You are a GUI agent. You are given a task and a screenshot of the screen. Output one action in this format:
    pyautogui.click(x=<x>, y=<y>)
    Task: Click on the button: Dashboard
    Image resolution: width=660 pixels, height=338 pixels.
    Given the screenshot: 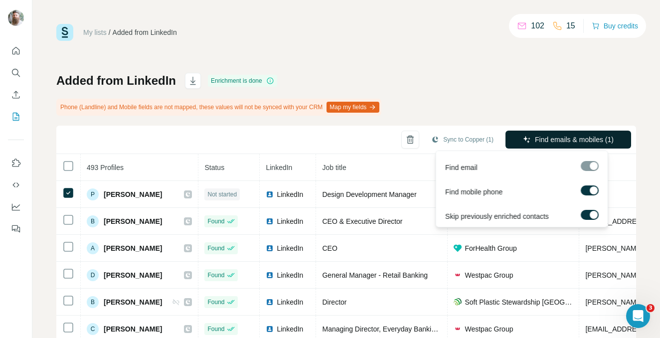 What is the action you would take?
    pyautogui.click(x=16, y=207)
    